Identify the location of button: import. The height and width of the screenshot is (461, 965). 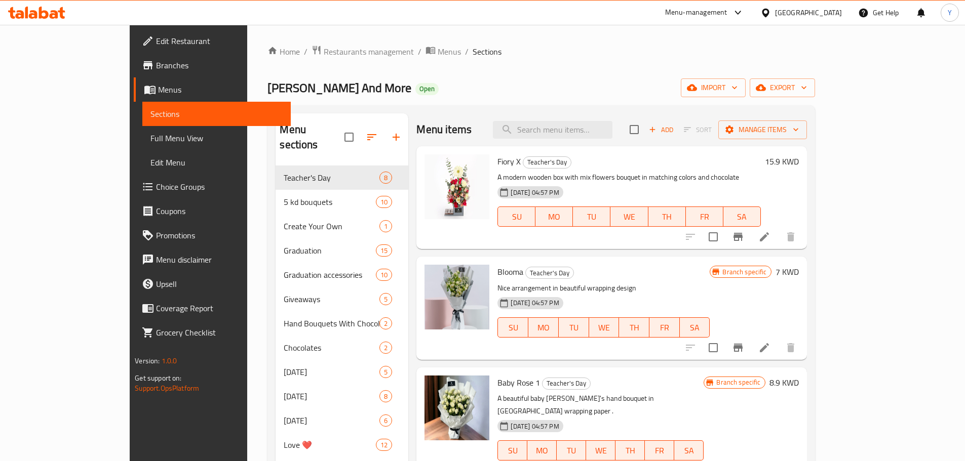
(713, 88).